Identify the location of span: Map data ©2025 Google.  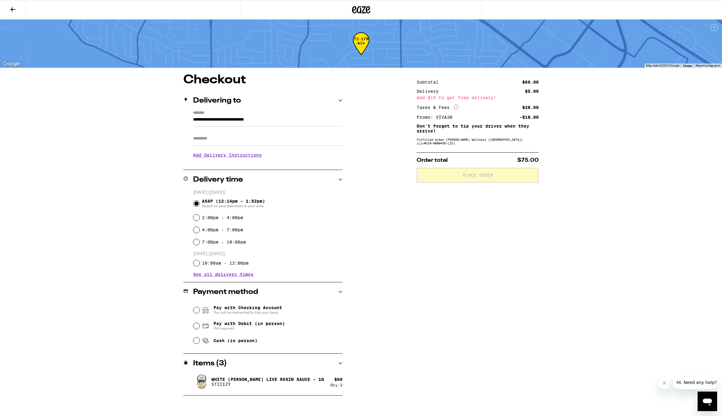
(662, 65).